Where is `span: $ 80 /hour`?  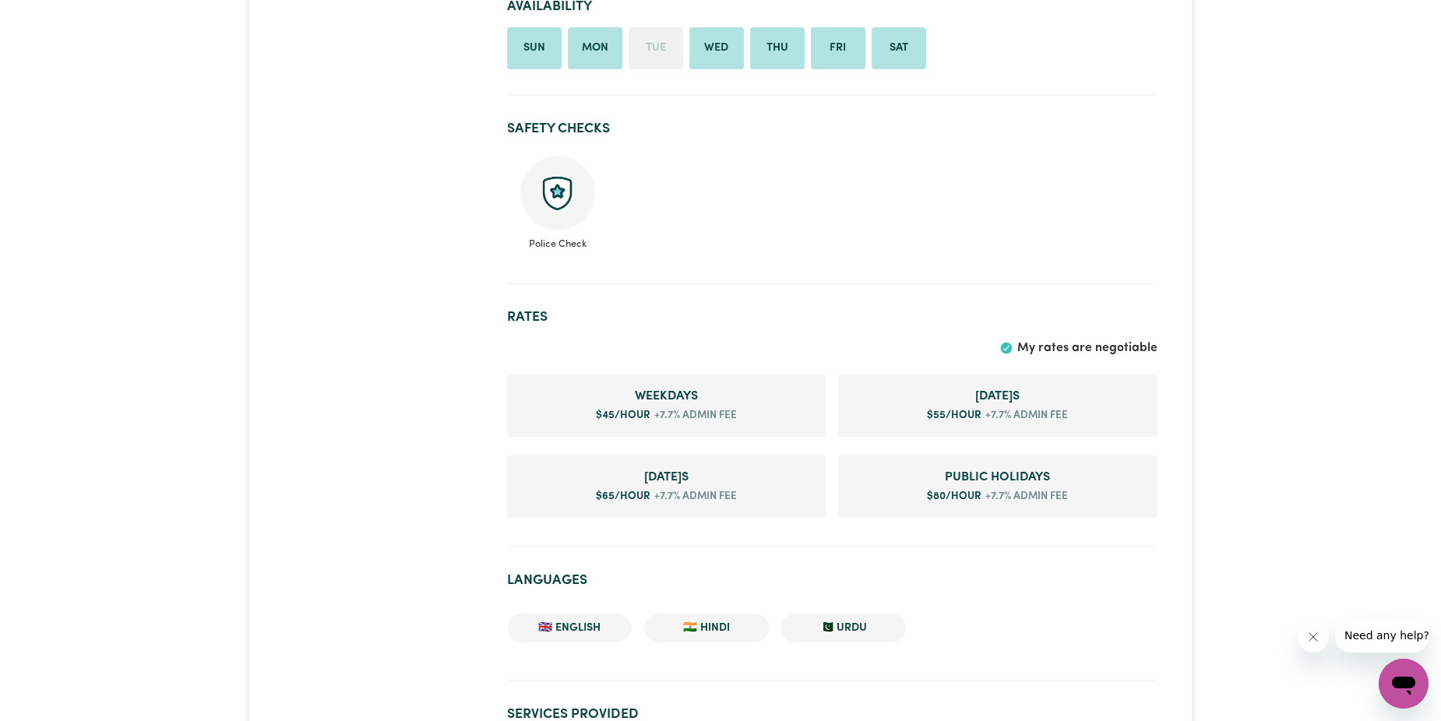 span: $ 80 /hour is located at coordinates (954, 496).